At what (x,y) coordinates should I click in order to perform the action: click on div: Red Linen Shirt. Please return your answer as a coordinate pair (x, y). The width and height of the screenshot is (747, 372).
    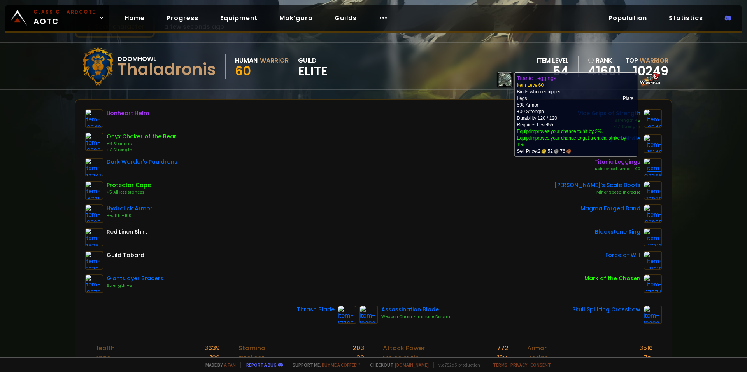
    Looking at the image, I should click on (127, 232).